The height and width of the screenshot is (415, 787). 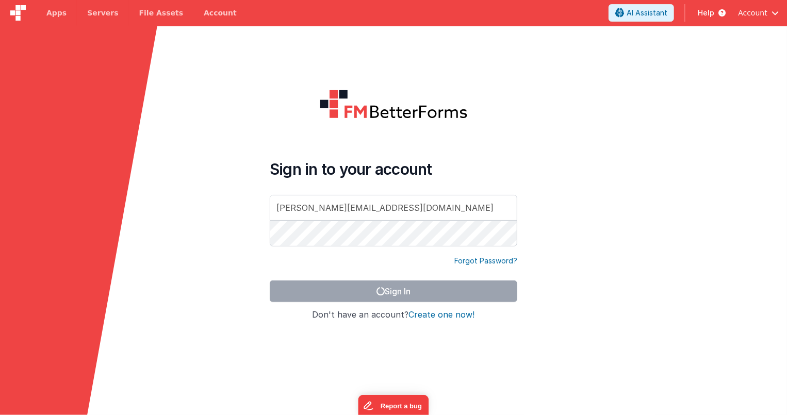 What do you see at coordinates (706, 13) in the screenshot?
I see `span: Help` at bounding box center [706, 13].